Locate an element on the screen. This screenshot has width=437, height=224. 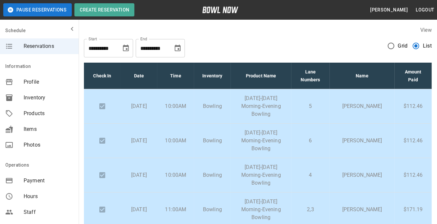
p: $171.19 is located at coordinates (413, 209).